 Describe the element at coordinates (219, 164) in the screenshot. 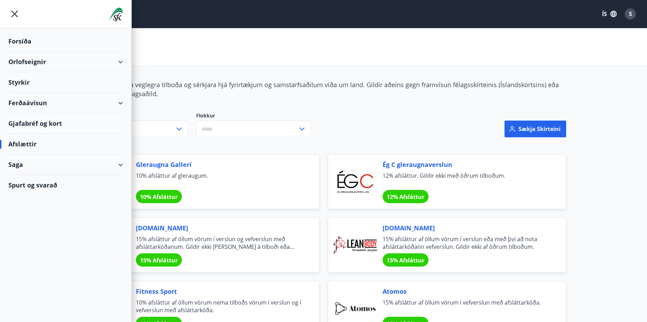

I see `span: Gleraugna Gallerí` at that location.